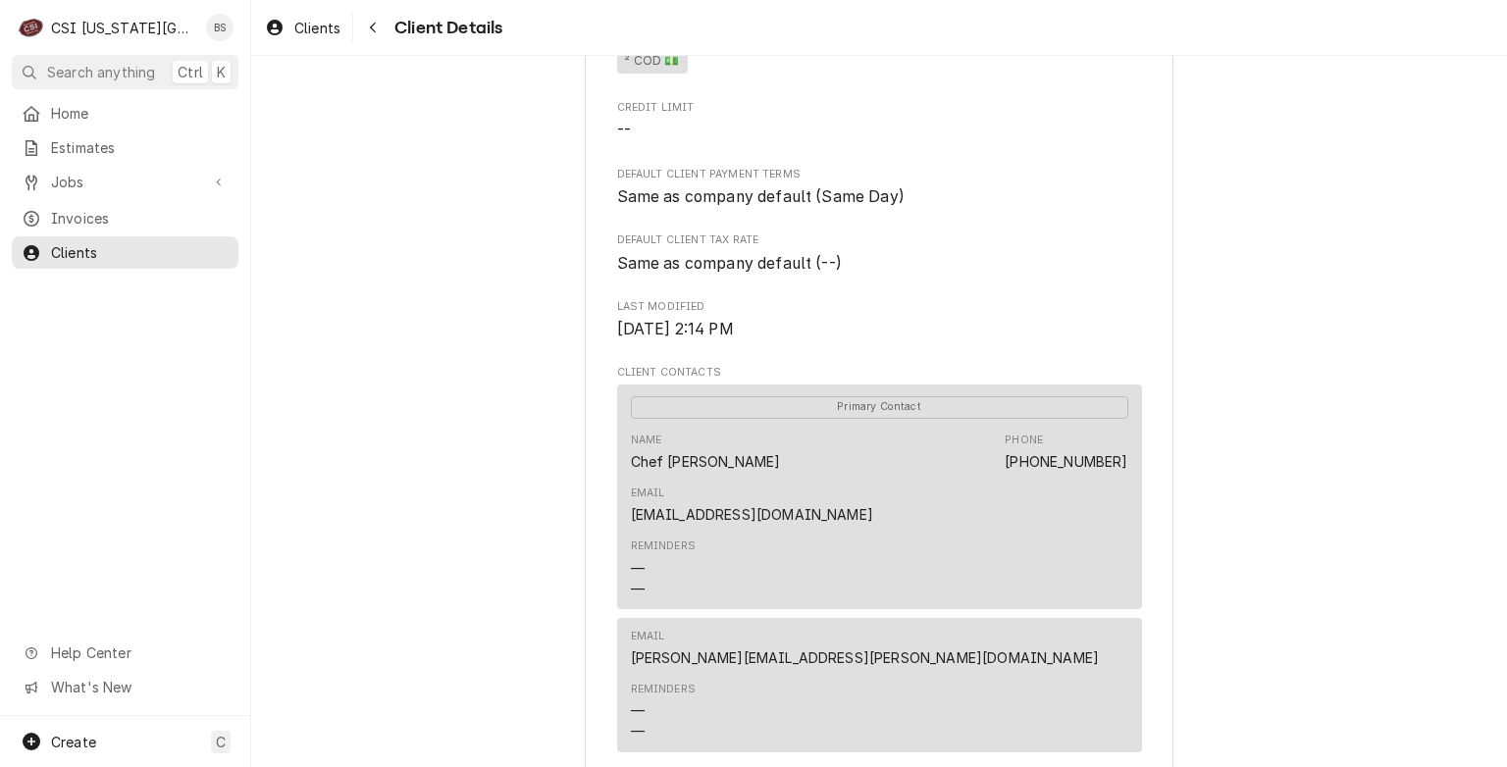  I want to click on div: Primary, so click(879, 406).